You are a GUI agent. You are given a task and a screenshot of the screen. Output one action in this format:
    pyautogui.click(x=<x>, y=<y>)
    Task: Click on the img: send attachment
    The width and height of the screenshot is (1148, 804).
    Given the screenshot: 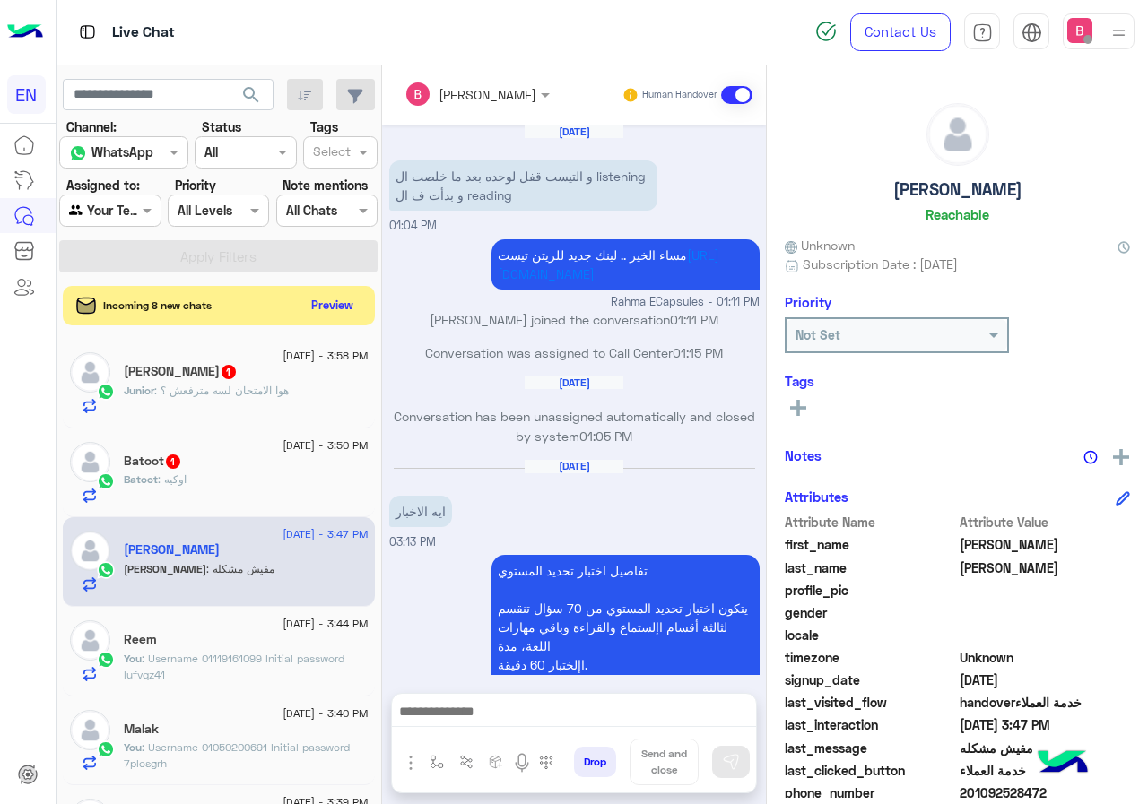 What is the action you would take?
    pyautogui.click(x=411, y=763)
    